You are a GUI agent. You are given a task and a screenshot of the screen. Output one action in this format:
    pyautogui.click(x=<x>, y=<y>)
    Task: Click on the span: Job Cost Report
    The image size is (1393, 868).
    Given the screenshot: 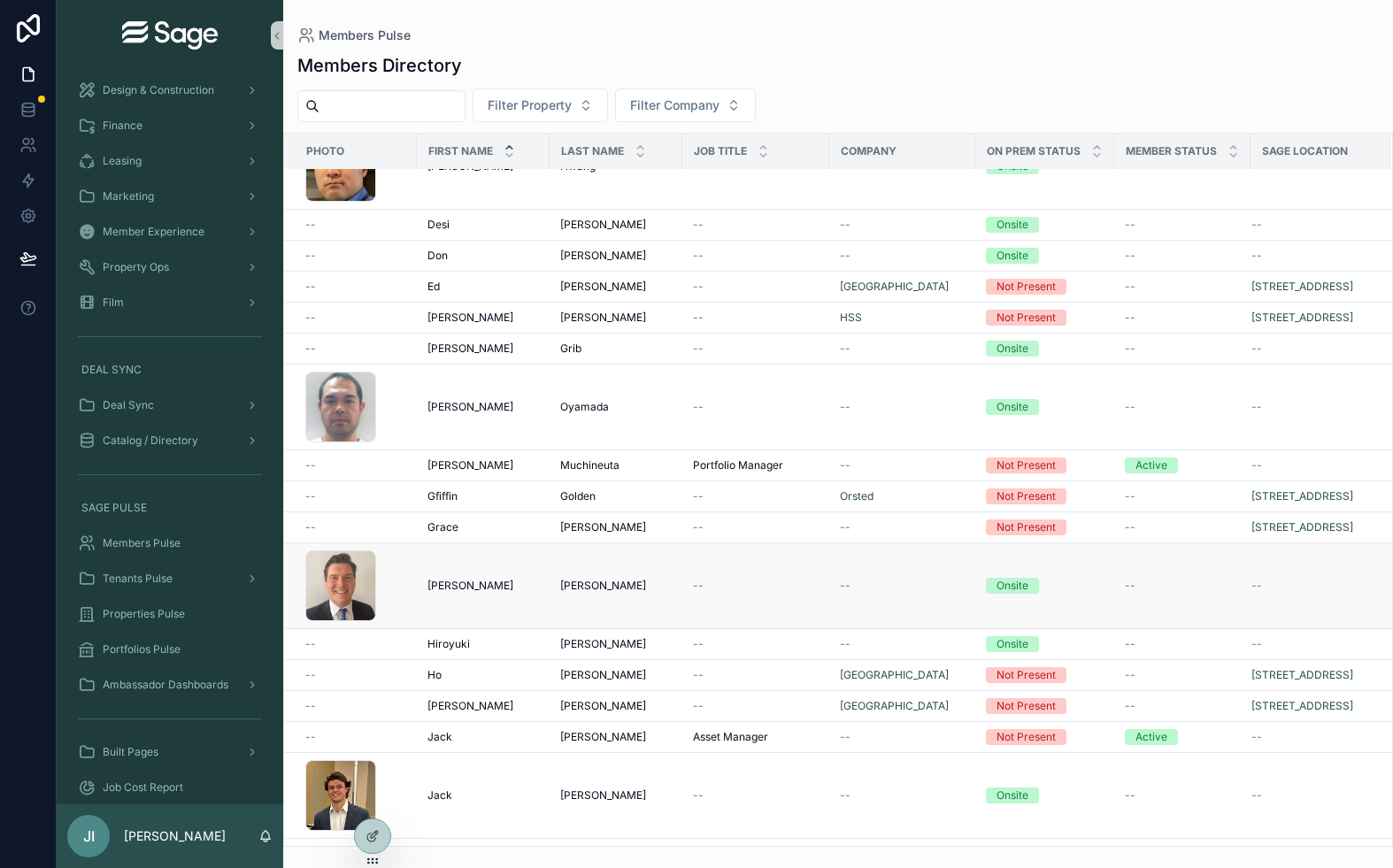 What is the action you would take?
    pyautogui.click(x=142, y=788)
    